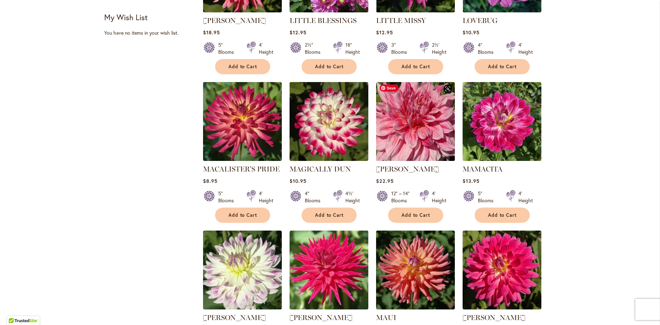 The height and width of the screenshot is (325, 660). I want to click on a: MAMACITA, so click(482, 169).